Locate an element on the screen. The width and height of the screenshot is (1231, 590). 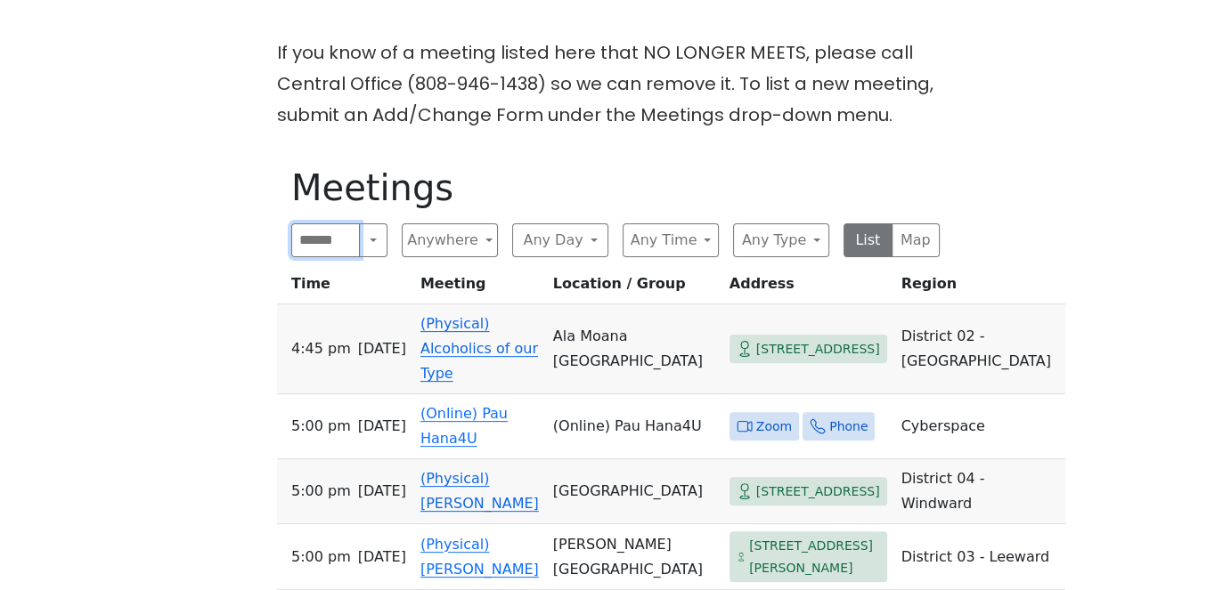
span: Zoom is located at coordinates (774, 427).